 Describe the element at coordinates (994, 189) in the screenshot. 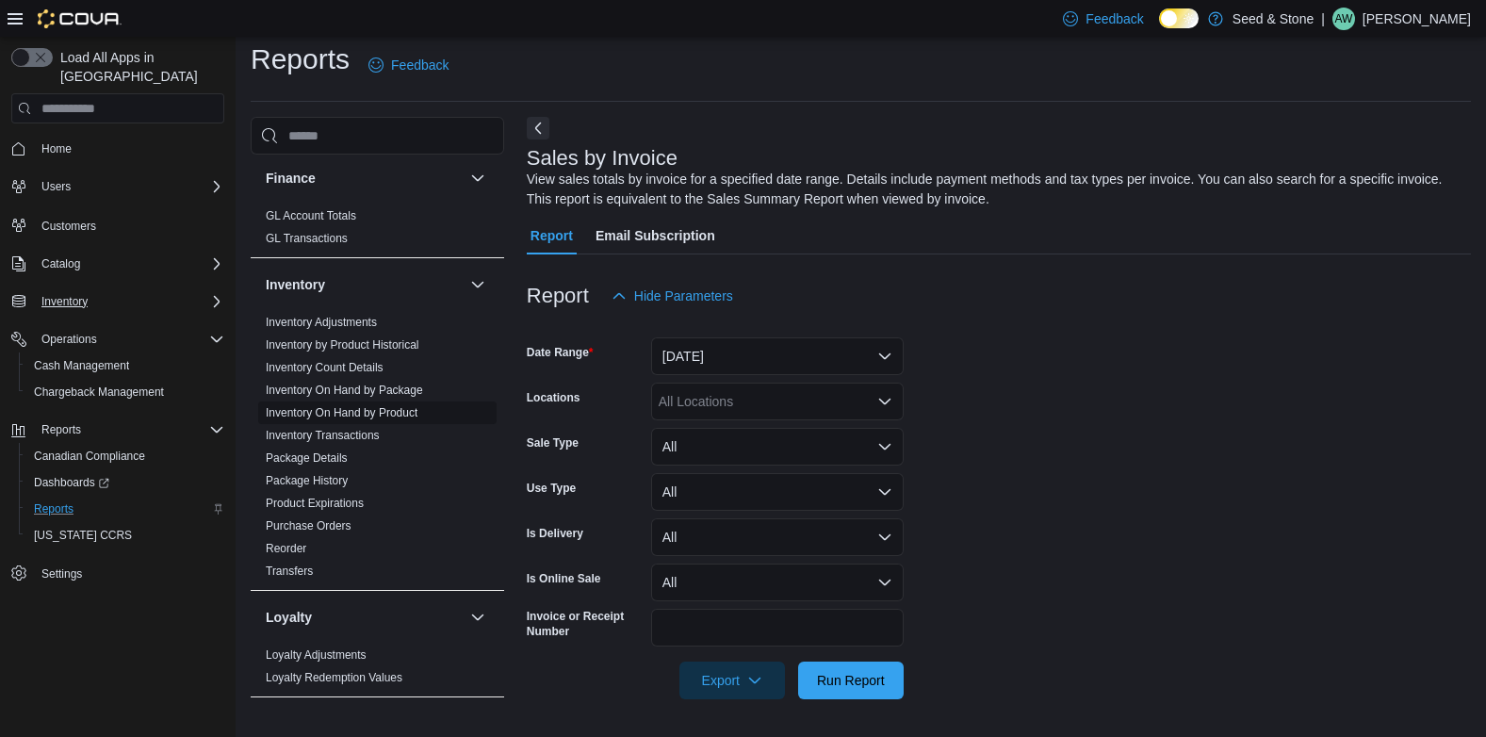

I see `div: View sales totals by invoice for a specified date range. Details include payment methods and tax ...` at that location.